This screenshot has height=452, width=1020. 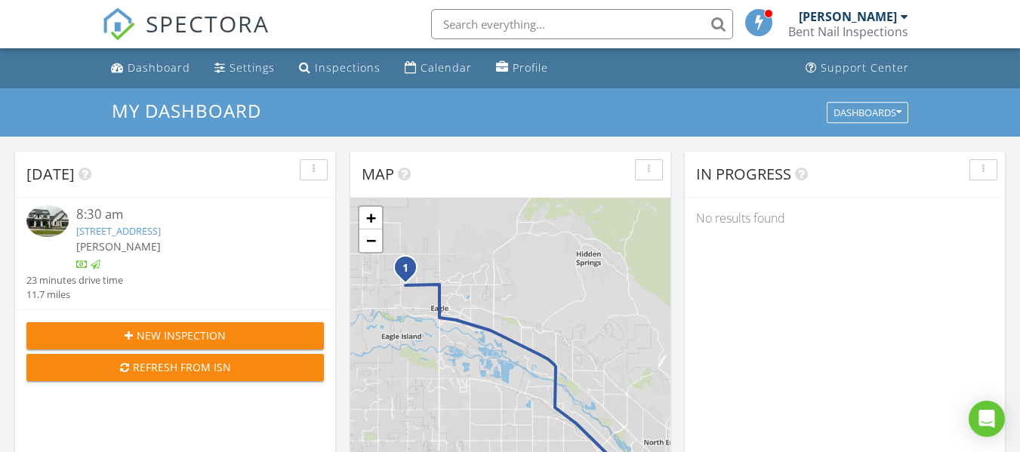 What do you see at coordinates (438, 68) in the screenshot?
I see `a: Calendar` at bounding box center [438, 68].